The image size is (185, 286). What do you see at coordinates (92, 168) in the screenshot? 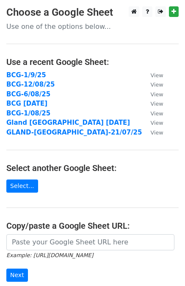
I see `h4: Select another Google Sheet:` at bounding box center [92, 168].